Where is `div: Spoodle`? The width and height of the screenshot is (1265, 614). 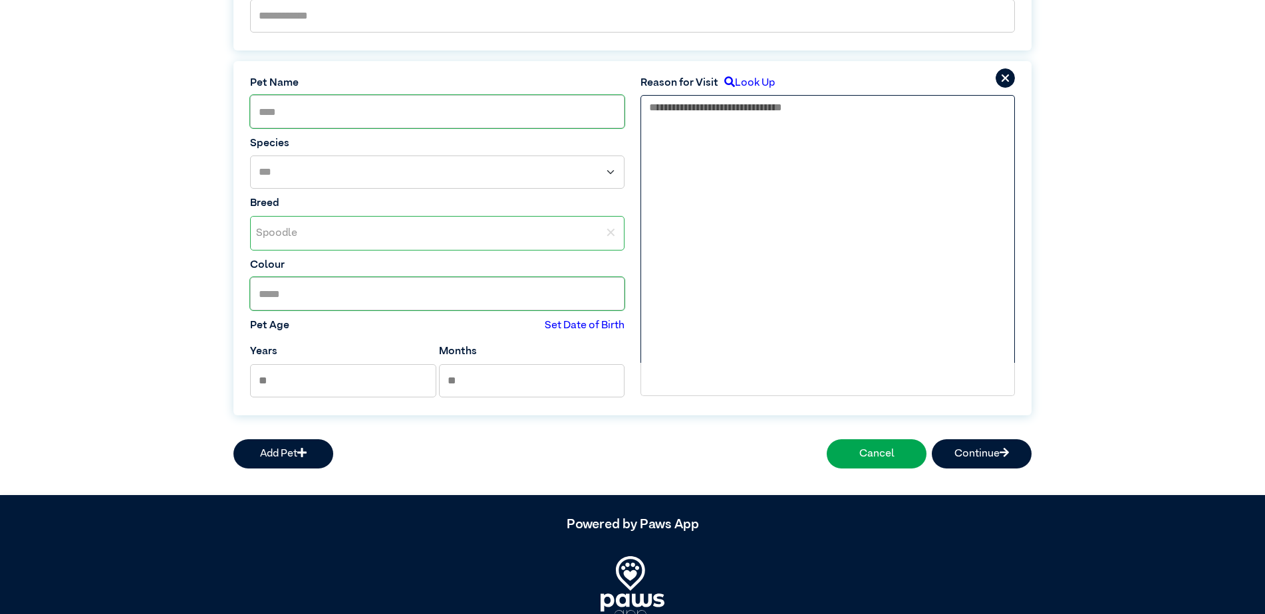
div: Spoodle is located at coordinates (424, 233).